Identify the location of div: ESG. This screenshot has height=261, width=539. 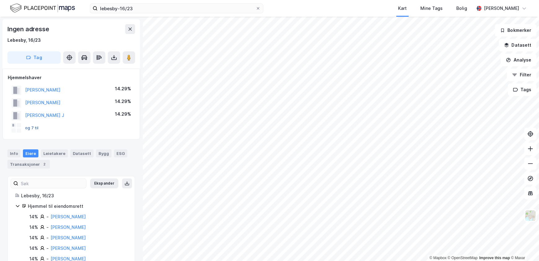
(120, 154).